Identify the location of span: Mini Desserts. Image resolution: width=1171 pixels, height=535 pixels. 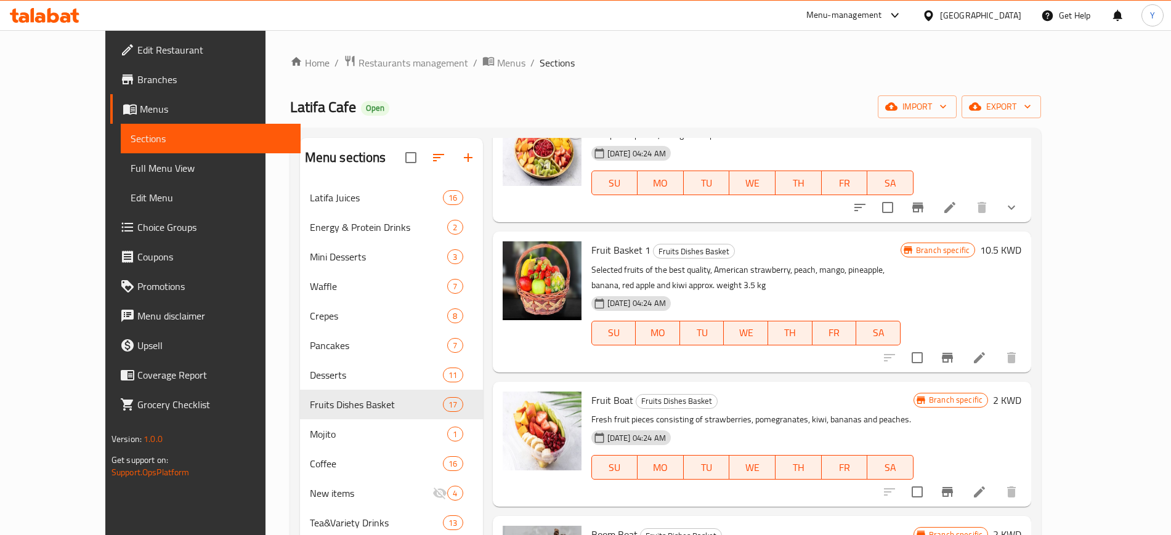
(379, 257).